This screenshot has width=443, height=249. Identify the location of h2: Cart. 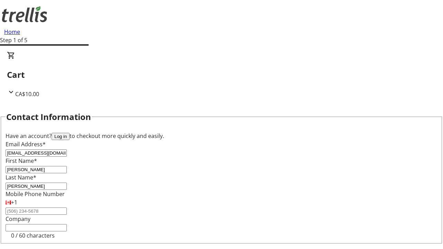
(222, 75).